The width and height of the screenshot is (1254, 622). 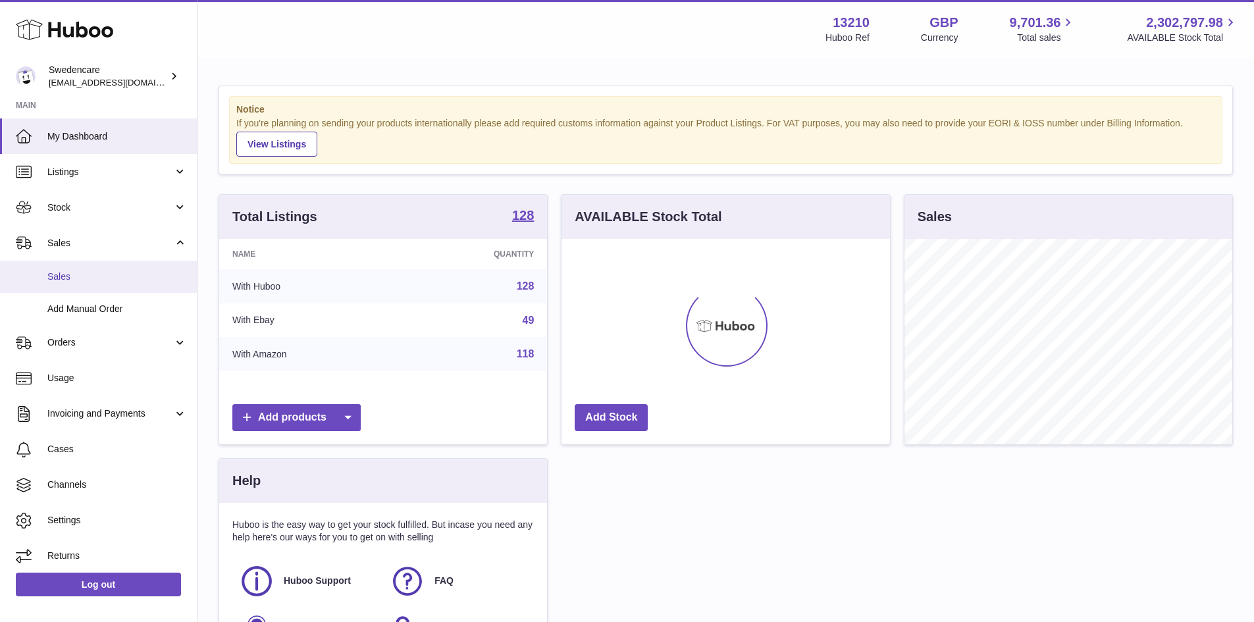 What do you see at coordinates (110, 342) in the screenshot?
I see `span: Orders` at bounding box center [110, 342].